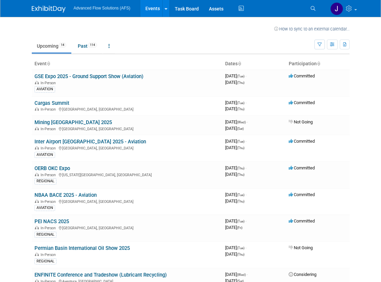  Describe the element at coordinates (242, 275) in the screenshot. I see `span: (Wed)` at that location.